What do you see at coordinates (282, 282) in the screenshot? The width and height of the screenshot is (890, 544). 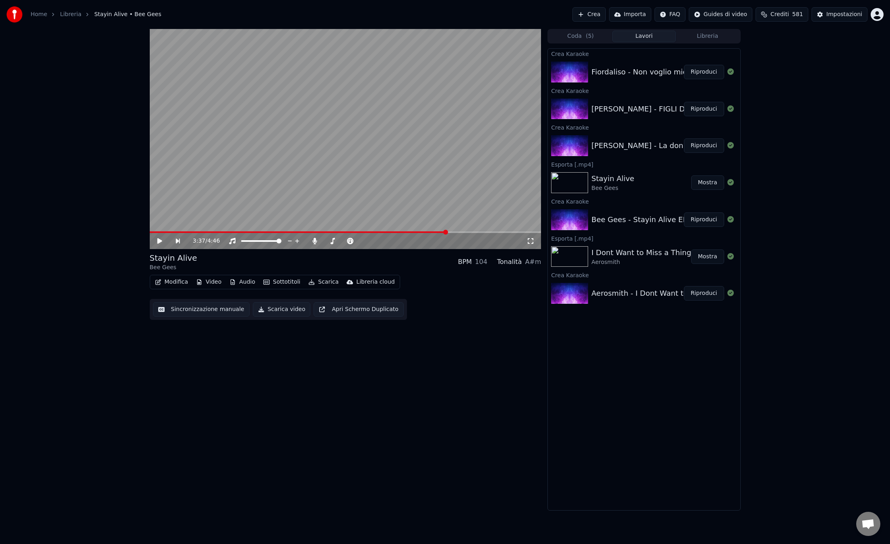 I see `button: Sottotitoli` at bounding box center [282, 282].